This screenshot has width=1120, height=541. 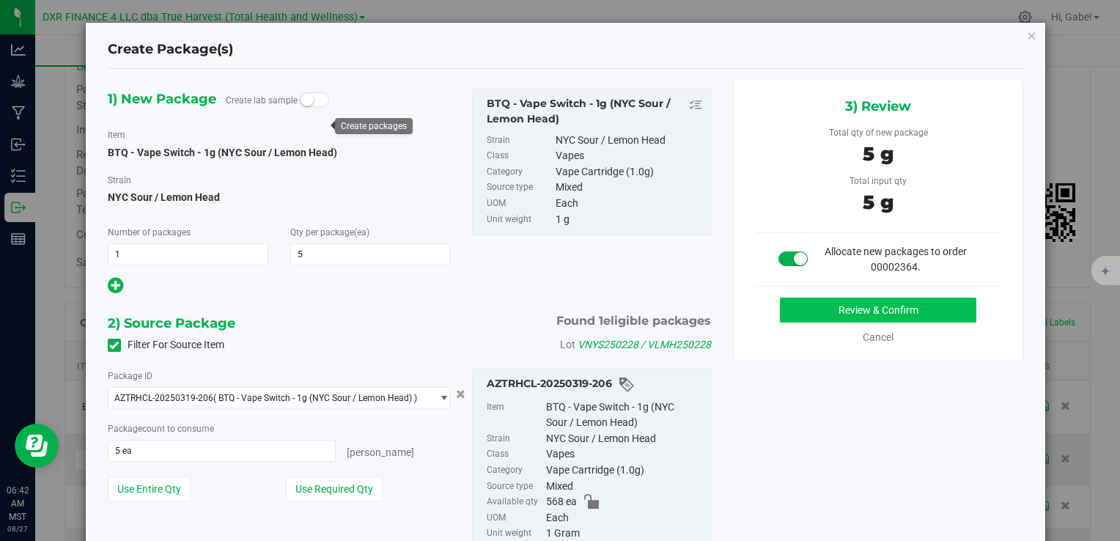 What do you see at coordinates (878, 133) in the screenshot?
I see `span: Total qty of new package` at bounding box center [878, 133].